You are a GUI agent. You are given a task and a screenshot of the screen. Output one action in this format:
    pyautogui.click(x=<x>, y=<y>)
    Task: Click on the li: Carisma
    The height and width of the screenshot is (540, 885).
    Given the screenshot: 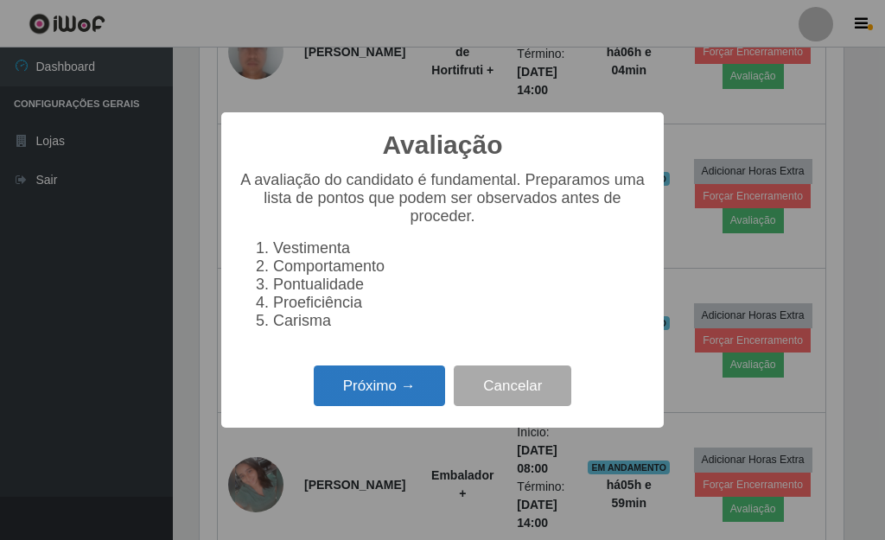 What is the action you would take?
    pyautogui.click(x=460, y=321)
    